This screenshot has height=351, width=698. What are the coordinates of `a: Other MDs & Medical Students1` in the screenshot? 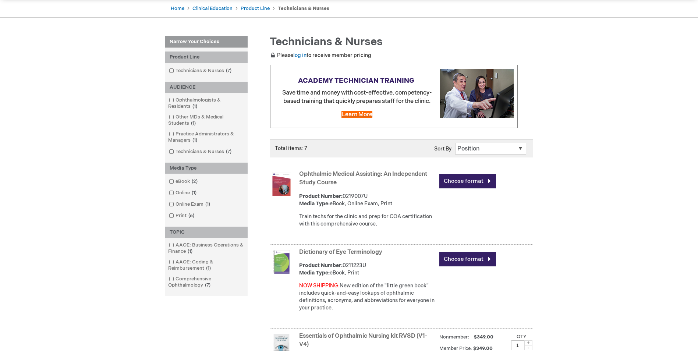 It's located at (207, 120).